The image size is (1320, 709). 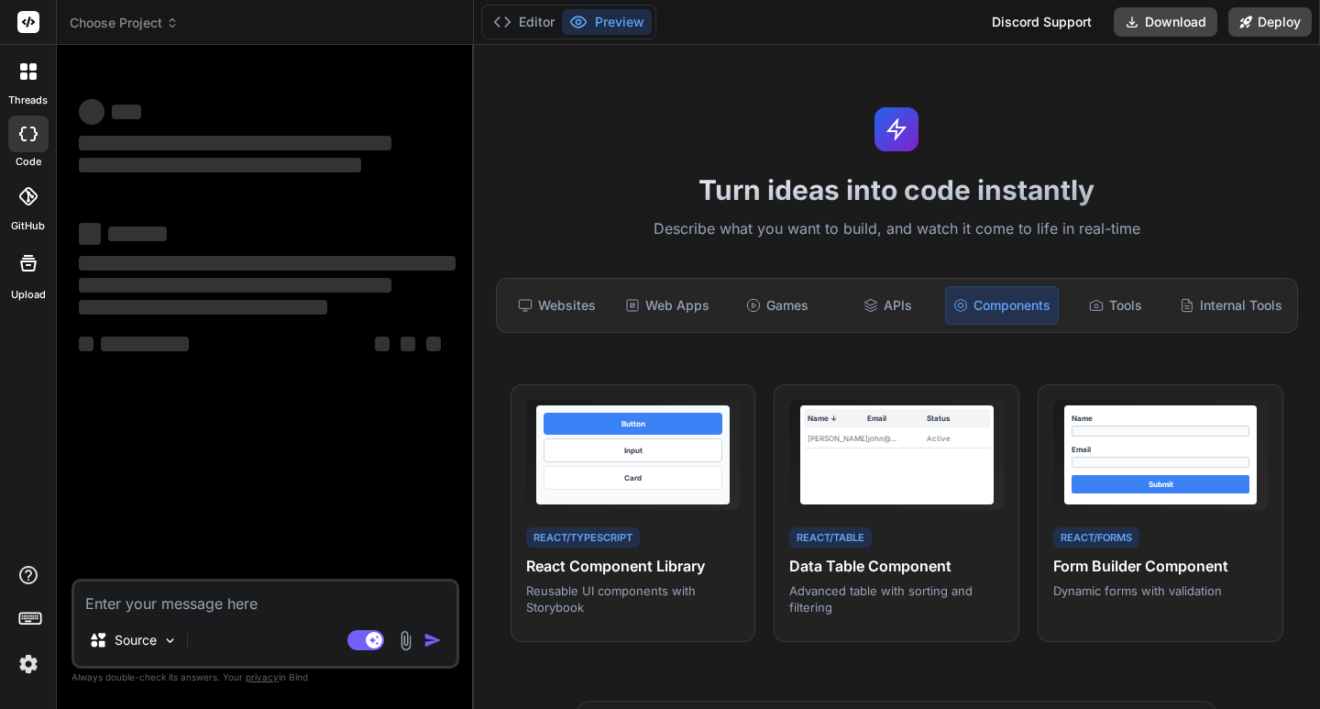 What do you see at coordinates (887, 305) in the screenshot?
I see `div: APIs` at bounding box center [887, 305].